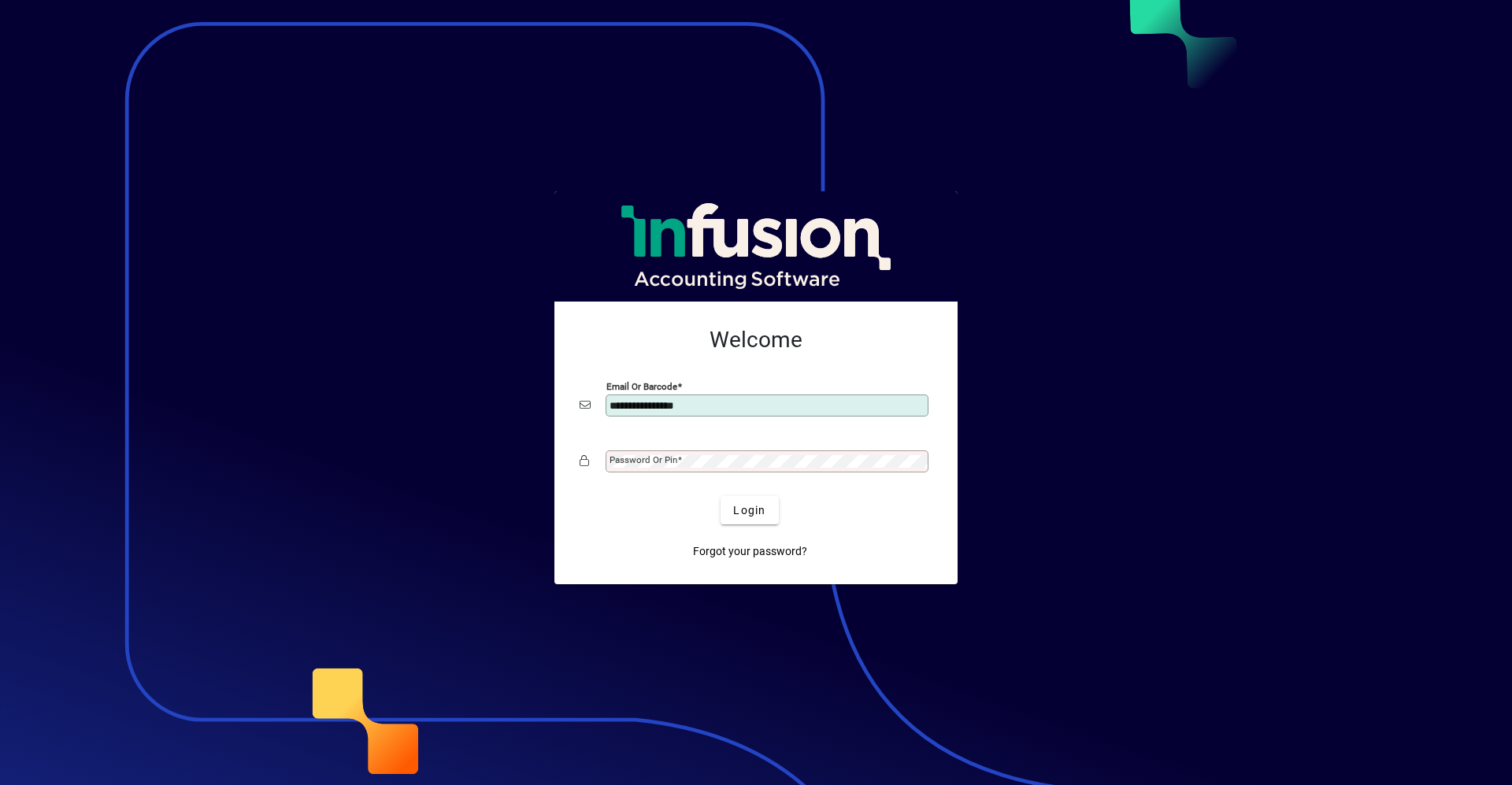 This screenshot has height=785, width=1512. I want to click on button: Login, so click(749, 511).